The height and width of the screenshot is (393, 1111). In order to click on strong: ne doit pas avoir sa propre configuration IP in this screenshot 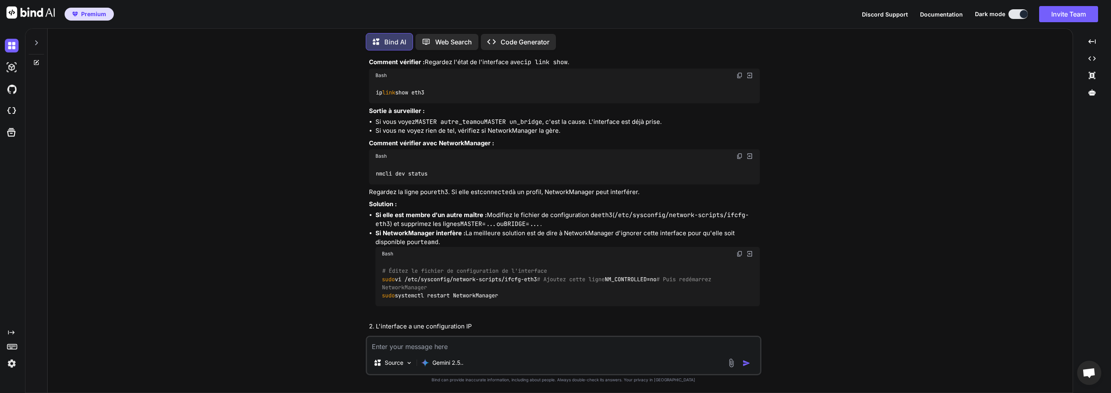, I will do `click(555, 338)`.